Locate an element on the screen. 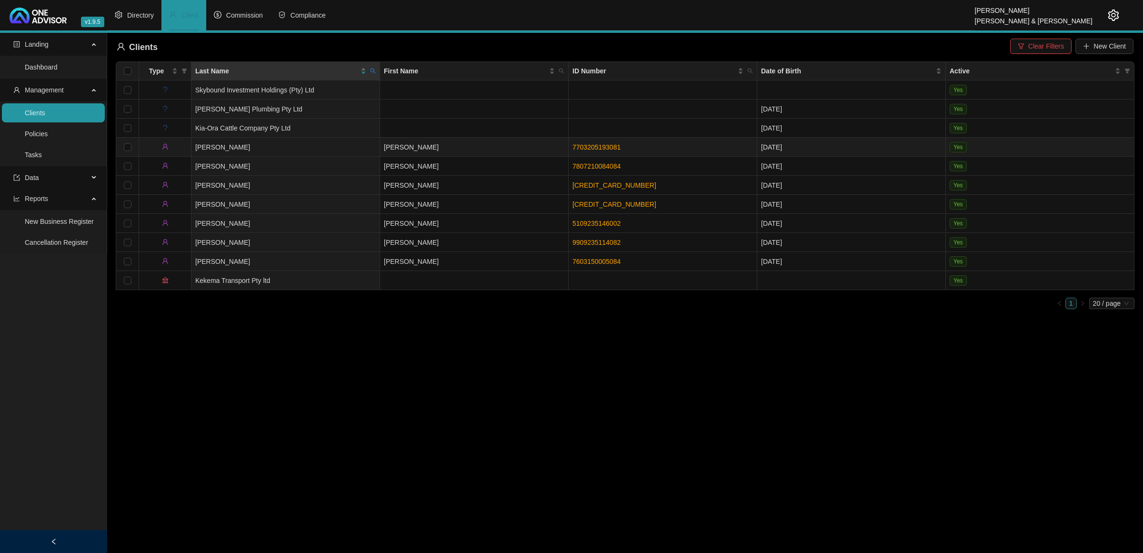  span: profile is located at coordinates (17, 44).